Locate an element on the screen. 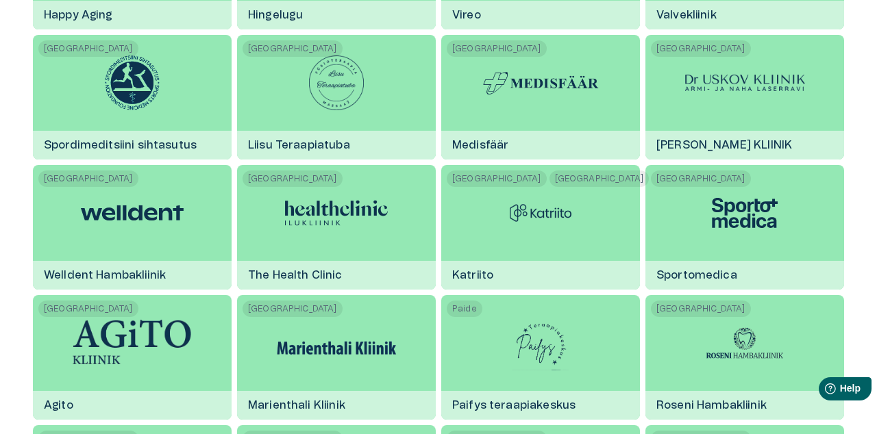  img: Dr USKOV KLIINIK logo is located at coordinates (744, 83).